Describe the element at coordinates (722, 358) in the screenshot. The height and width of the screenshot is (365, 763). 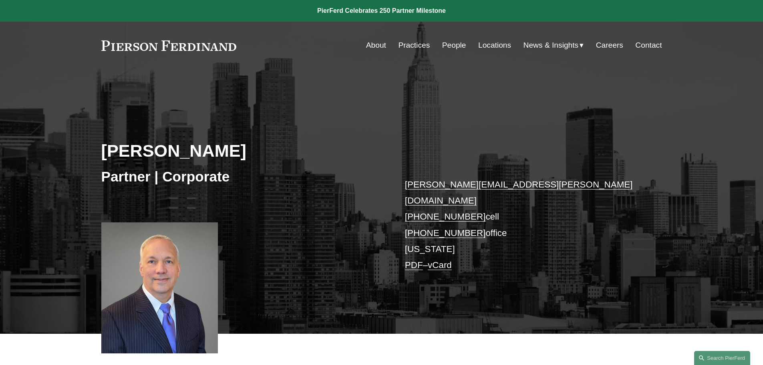
I see `a: Search this site` at that location.